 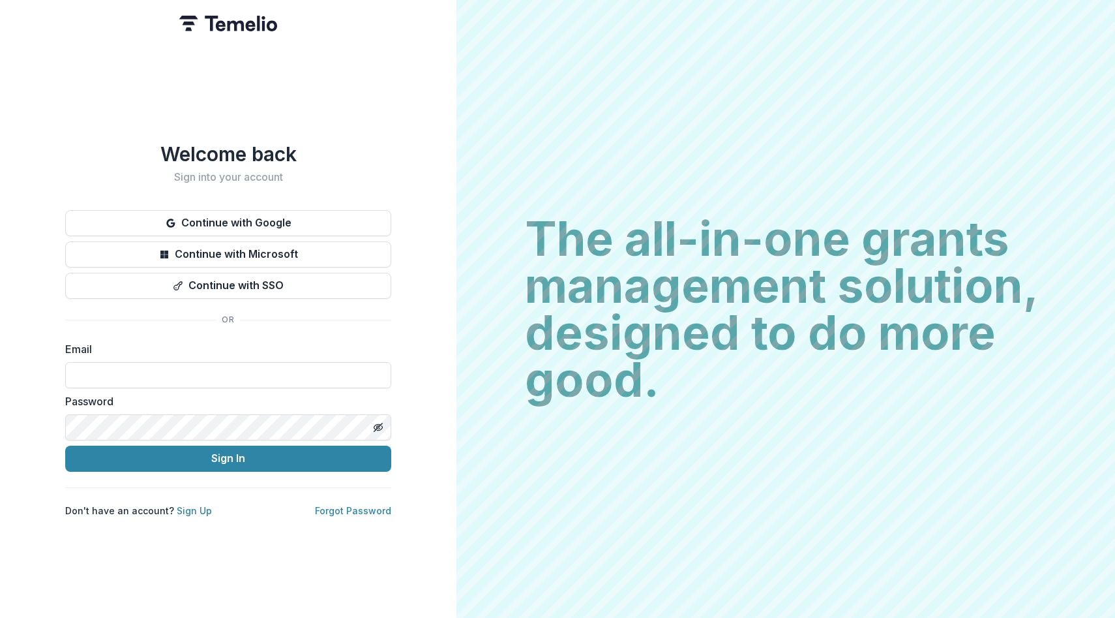 I want to click on label: Password, so click(x=224, y=401).